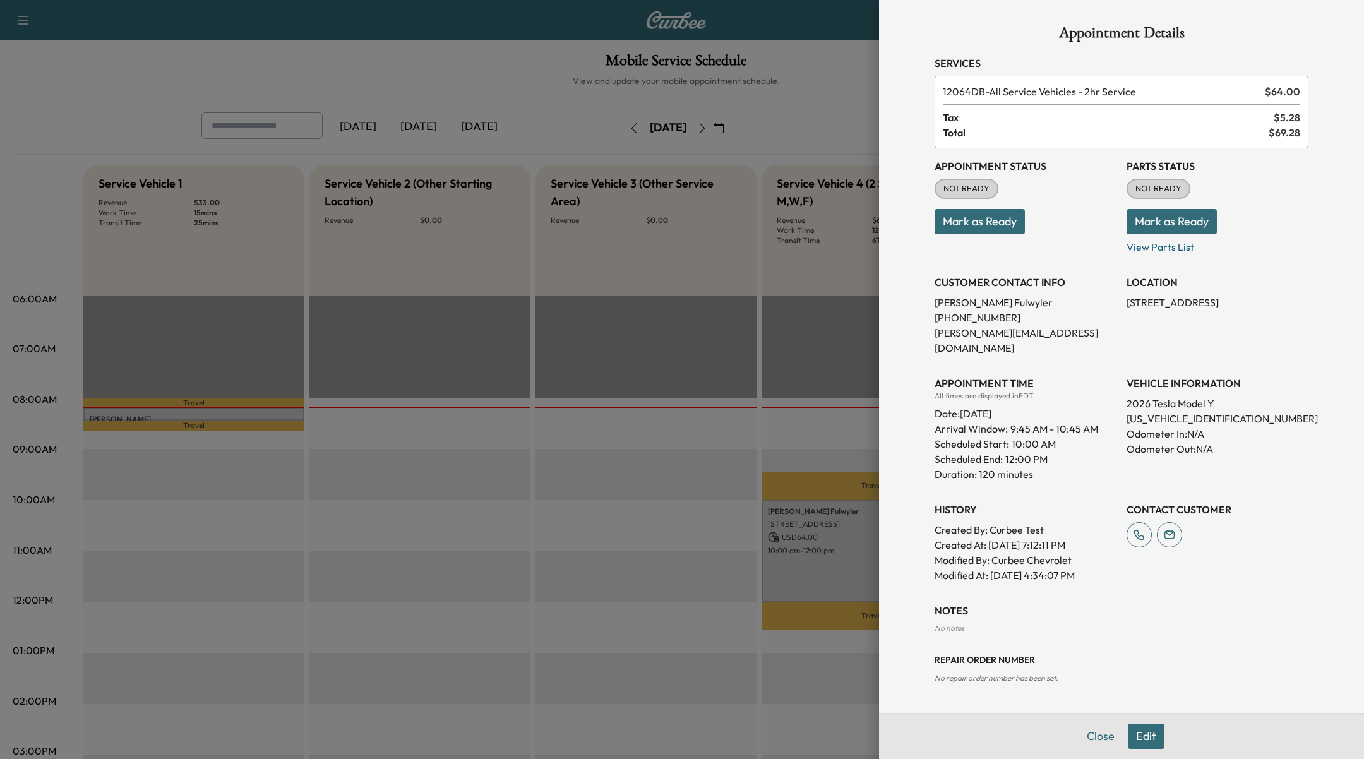  What do you see at coordinates (1217, 449) in the screenshot?
I see `p: Odometer Out: N/A` at bounding box center [1217, 449].